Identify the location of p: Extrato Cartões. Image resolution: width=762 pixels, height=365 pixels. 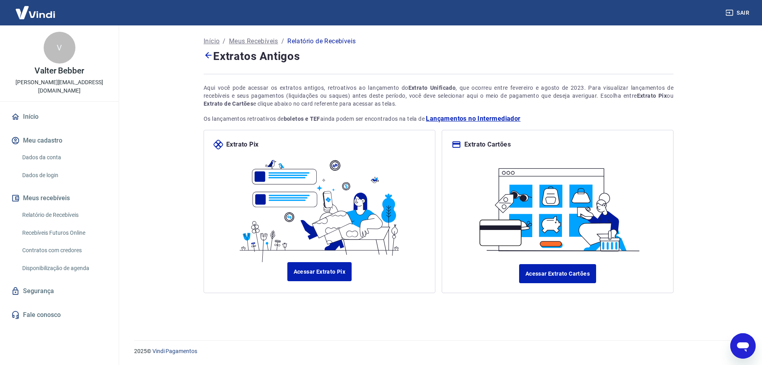
(487, 144).